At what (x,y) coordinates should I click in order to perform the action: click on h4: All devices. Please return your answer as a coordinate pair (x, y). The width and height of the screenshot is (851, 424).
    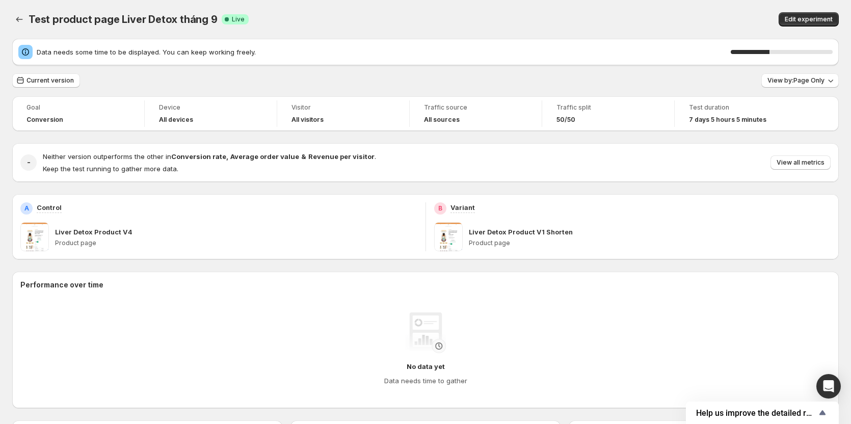
    Looking at the image, I should click on (176, 120).